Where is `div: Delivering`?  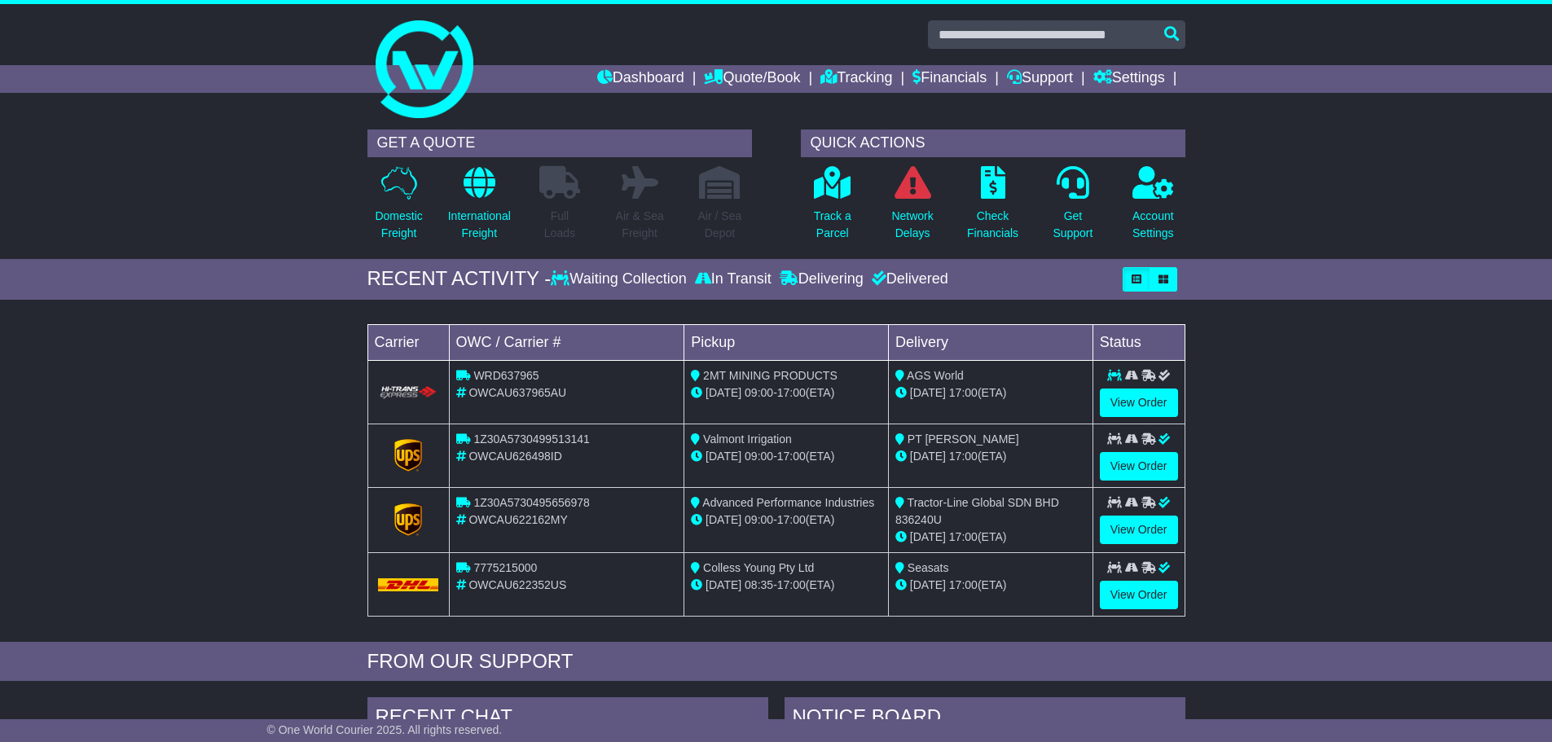 div: Delivering is located at coordinates (821, 279).